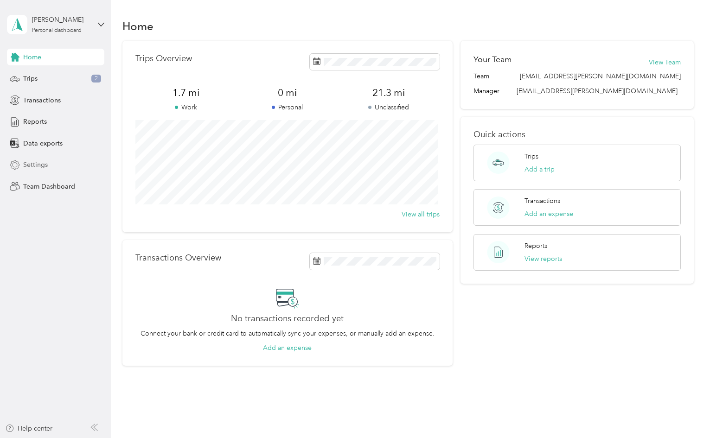 The width and height of the screenshot is (710, 438). Describe the element at coordinates (492, 59) in the screenshot. I see `h2: Your Team` at that location.